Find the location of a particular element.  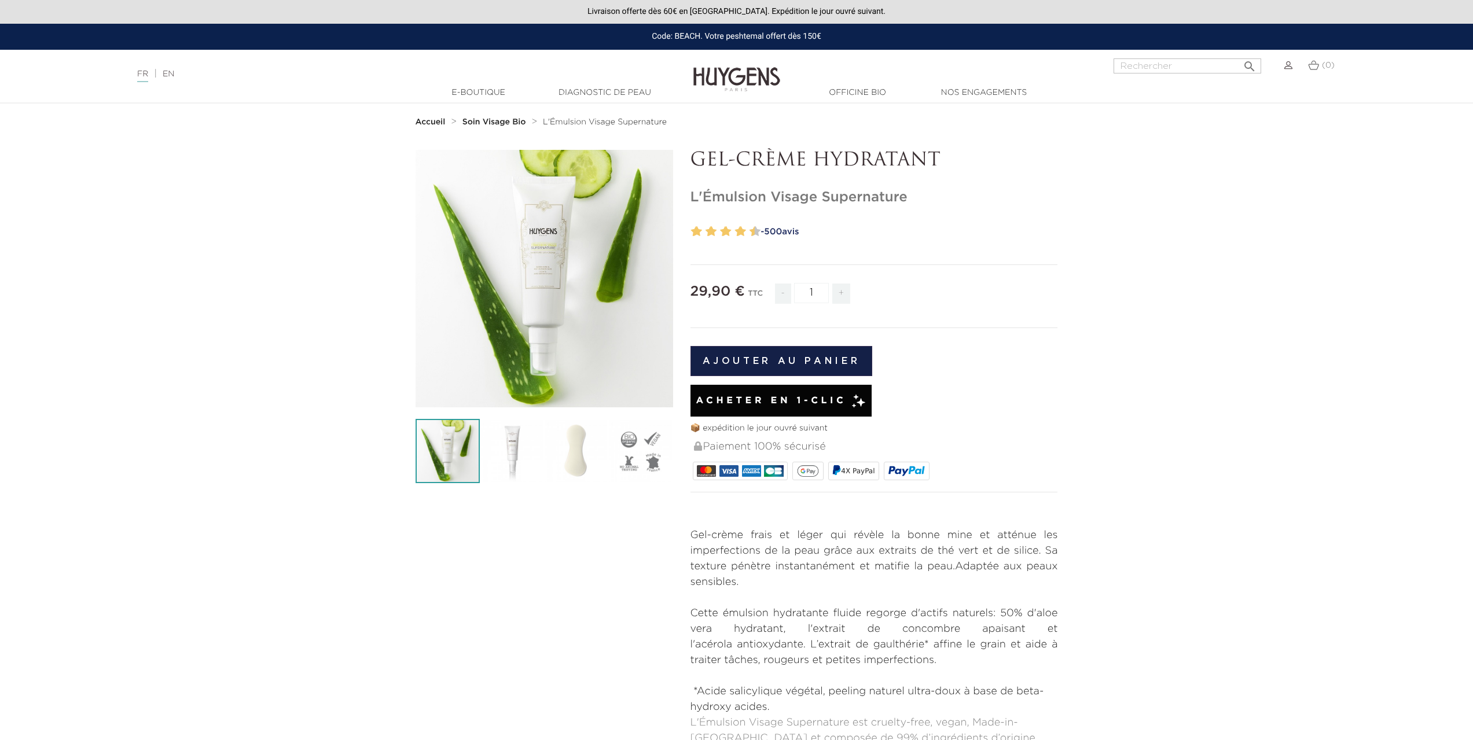

h1: L'Émulsion Visage Supernature is located at coordinates (874, 197).